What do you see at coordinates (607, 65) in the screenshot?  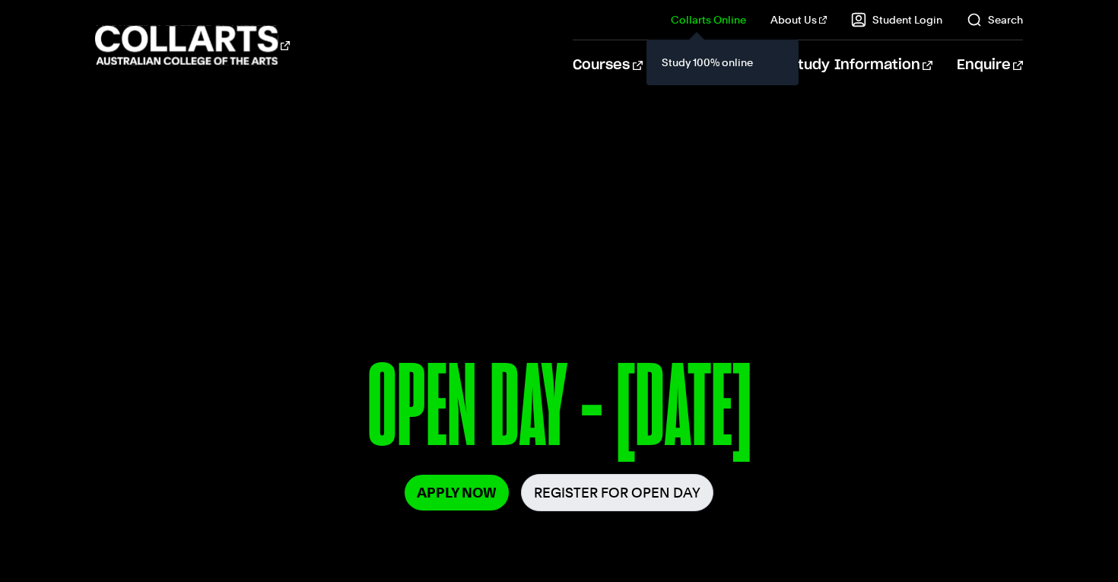 I see `a: Courses` at bounding box center [607, 65].